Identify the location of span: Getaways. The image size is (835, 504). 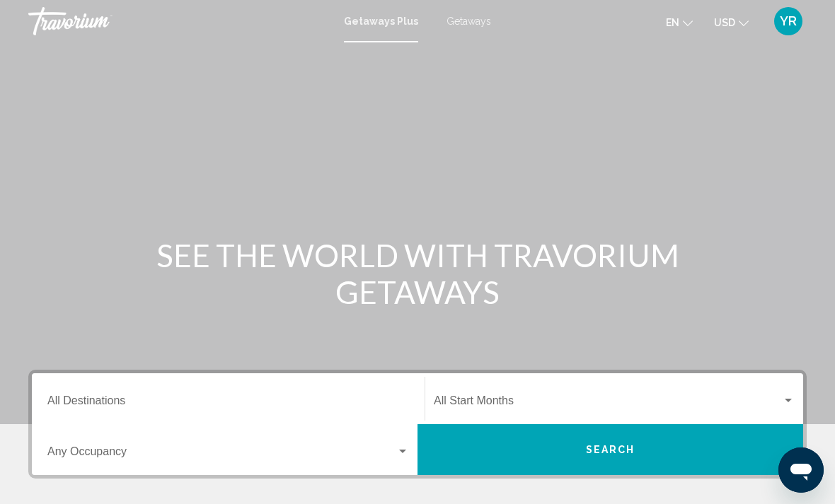
(468, 21).